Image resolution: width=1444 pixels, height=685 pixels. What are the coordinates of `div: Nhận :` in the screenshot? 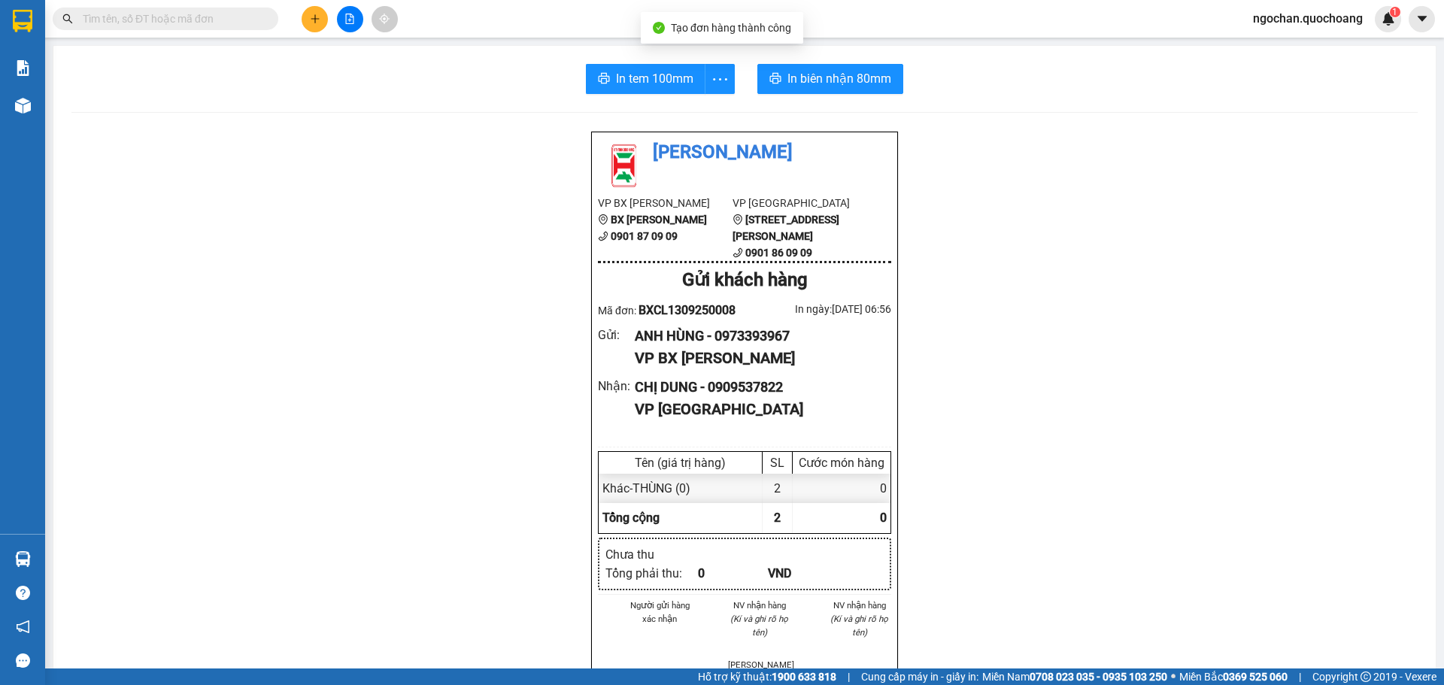 It's located at (616, 386).